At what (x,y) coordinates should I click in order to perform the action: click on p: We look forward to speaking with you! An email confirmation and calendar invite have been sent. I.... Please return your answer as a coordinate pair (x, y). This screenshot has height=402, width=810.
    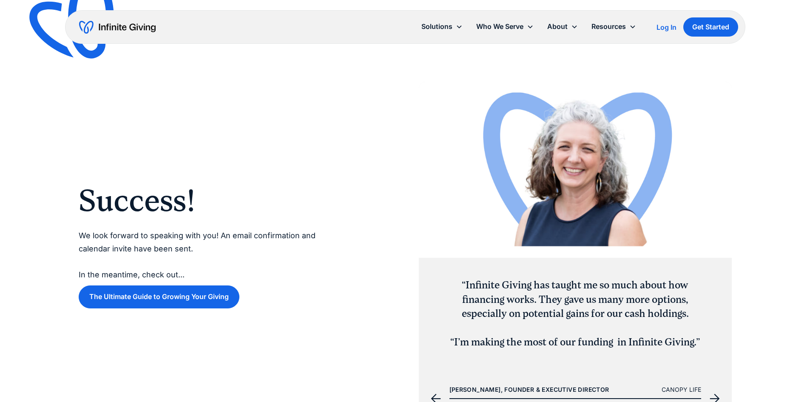
    Looking at the image, I should click on (198, 255).